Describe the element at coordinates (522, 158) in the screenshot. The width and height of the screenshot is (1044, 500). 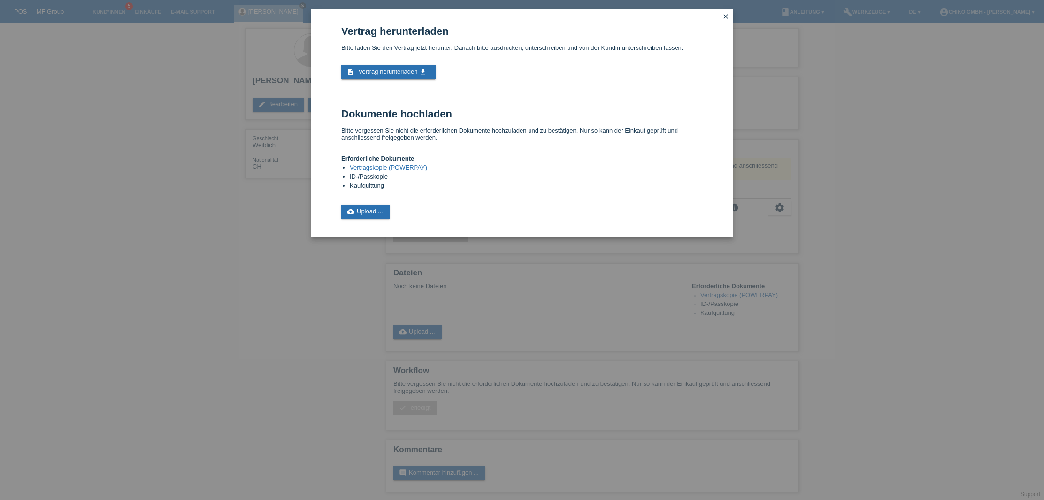
I see `h4: Erforderliche Dokumente` at that location.